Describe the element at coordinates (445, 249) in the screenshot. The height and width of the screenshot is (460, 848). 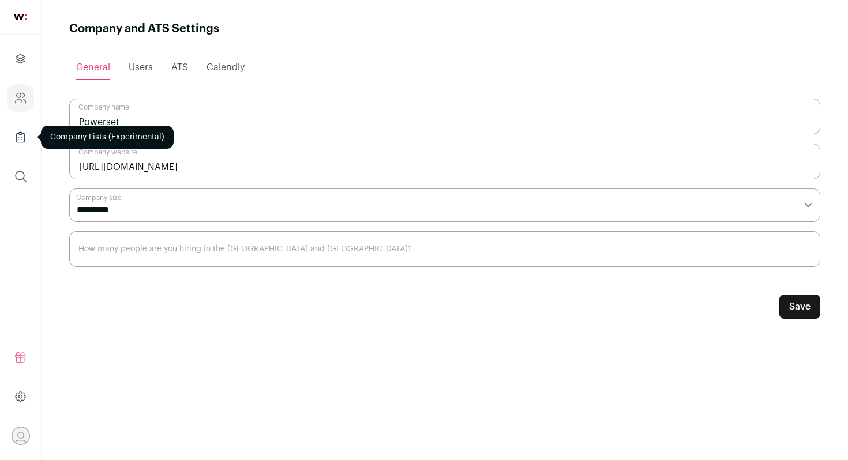
I see `input: How many people are you hiring in the US and Canada?` at that location.